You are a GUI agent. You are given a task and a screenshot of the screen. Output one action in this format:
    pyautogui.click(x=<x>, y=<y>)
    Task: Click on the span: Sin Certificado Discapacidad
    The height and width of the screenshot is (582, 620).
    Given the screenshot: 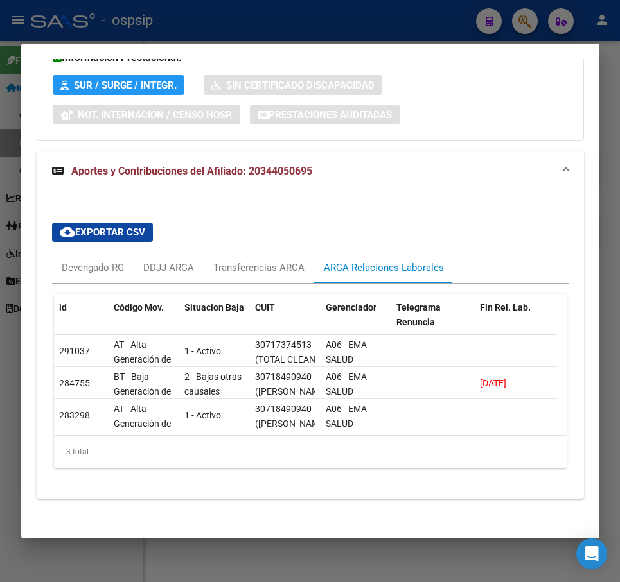 What is the action you would take?
    pyautogui.click(x=300, y=85)
    